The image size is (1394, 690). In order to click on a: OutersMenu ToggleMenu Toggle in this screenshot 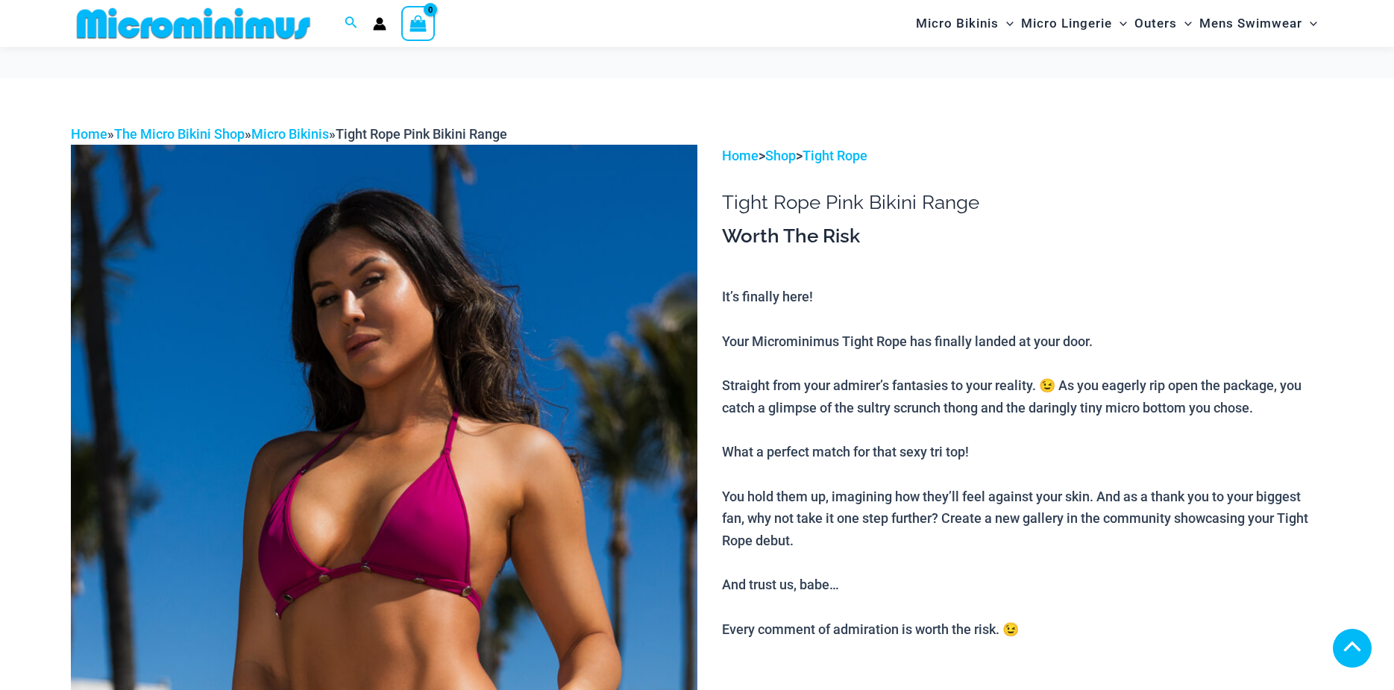, I will do `click(1163, 23)`.